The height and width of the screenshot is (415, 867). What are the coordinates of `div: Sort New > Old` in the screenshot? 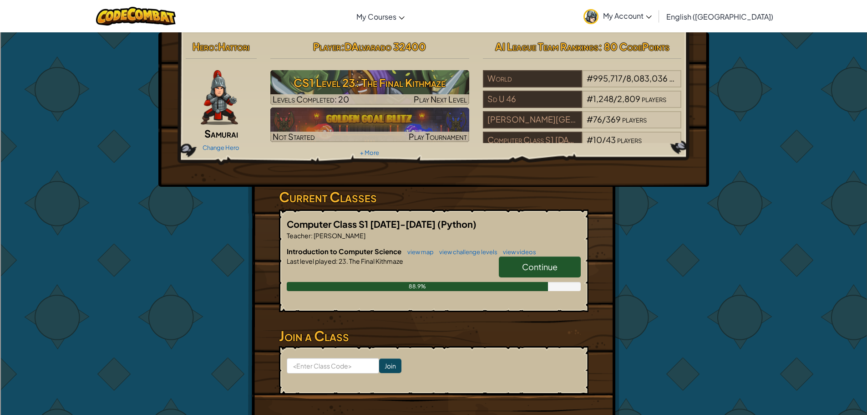 It's located at (433, 16).